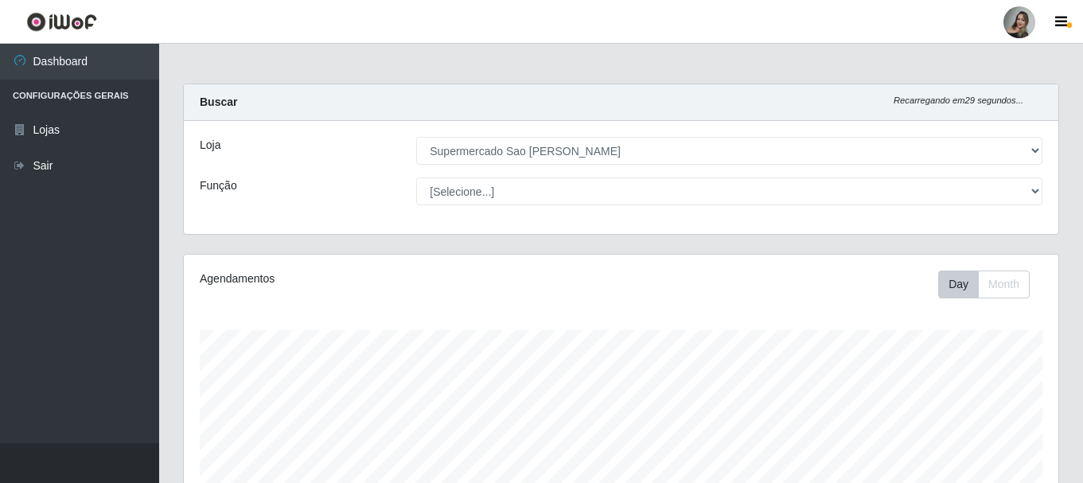  I want to click on img: CoreUI Logo, so click(61, 21).